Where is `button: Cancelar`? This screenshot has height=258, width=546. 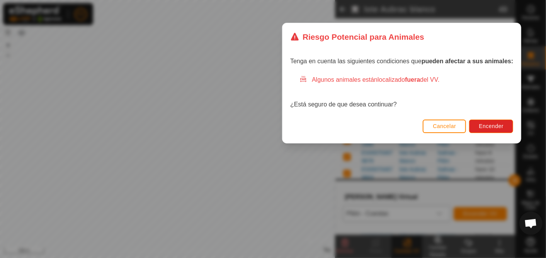 button: Cancelar is located at coordinates (444, 126).